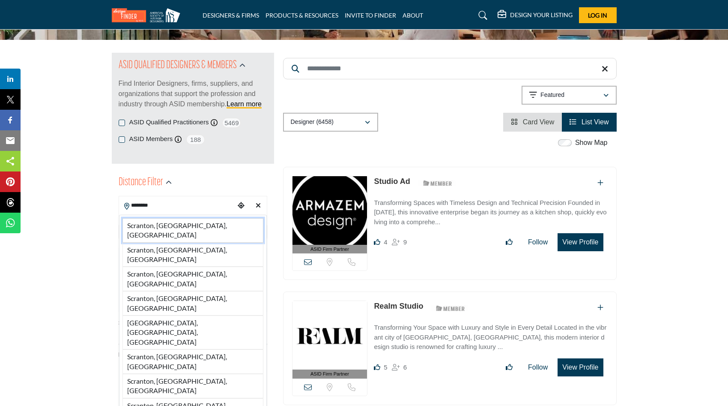 This screenshot has width=728, height=406. I want to click on a: View Card, so click(533, 122).